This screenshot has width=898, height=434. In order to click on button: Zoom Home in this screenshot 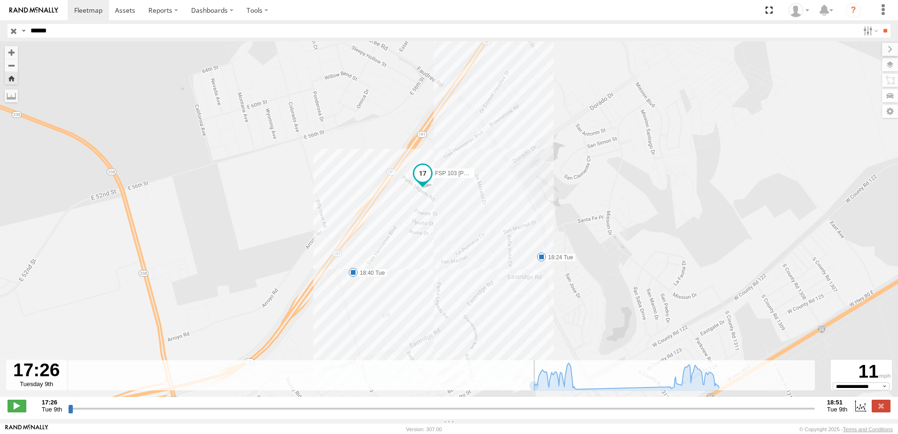, I will do `click(11, 78)`.